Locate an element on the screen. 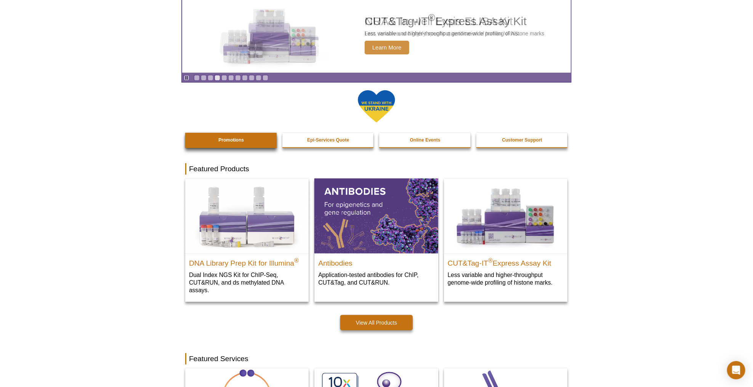 This screenshot has width=753, height=387. a: Toggle autoplay is located at coordinates (186, 78).